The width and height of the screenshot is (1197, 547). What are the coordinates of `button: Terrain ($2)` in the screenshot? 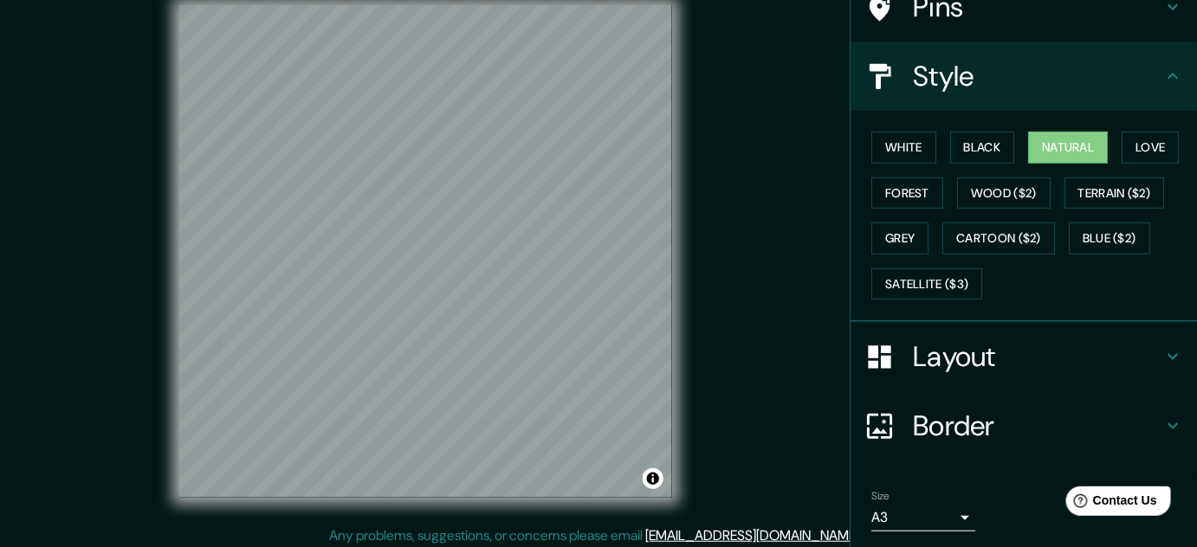 It's located at (1115, 193).